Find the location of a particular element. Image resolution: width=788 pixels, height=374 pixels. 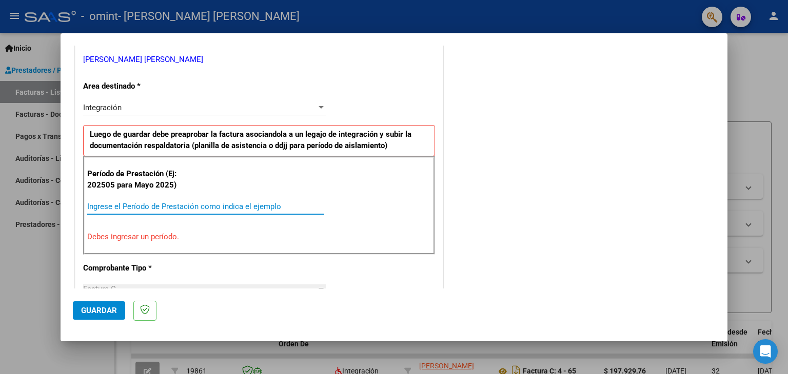

div: Open Intercom Messenger is located at coordinates (765, 352).